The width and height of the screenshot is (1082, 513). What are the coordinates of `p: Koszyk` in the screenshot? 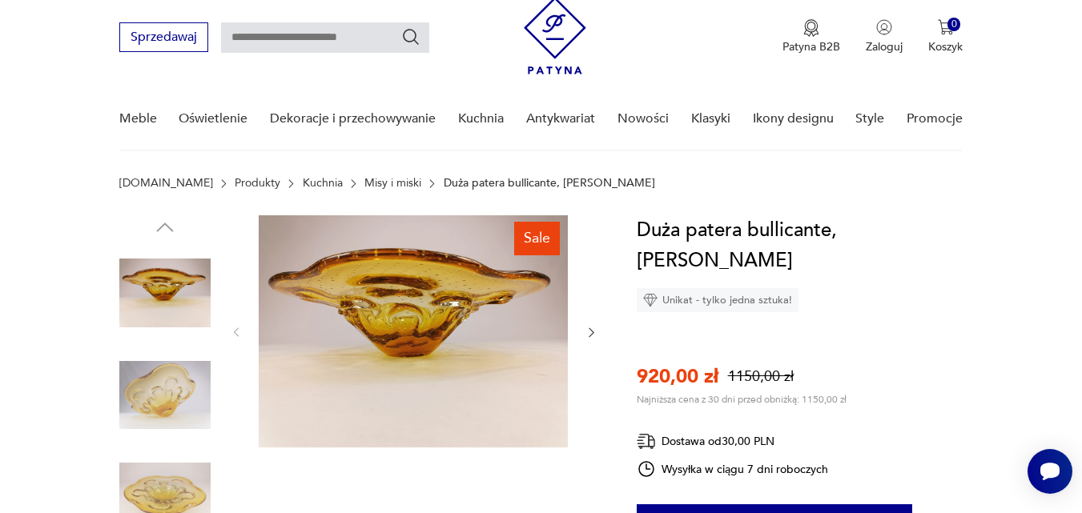 It's located at (945, 46).